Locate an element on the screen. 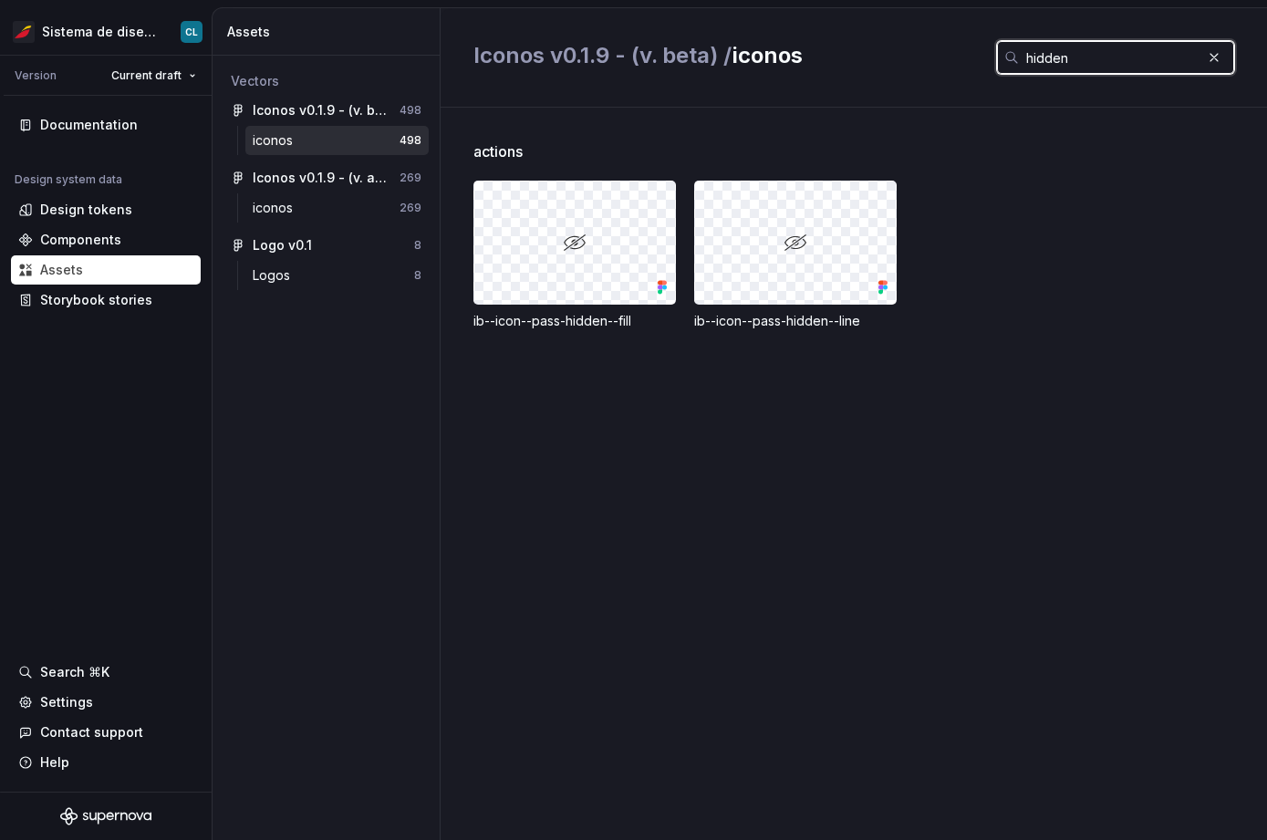 The image size is (1267, 840). svg: Supernova Logo is located at coordinates (106, 816).